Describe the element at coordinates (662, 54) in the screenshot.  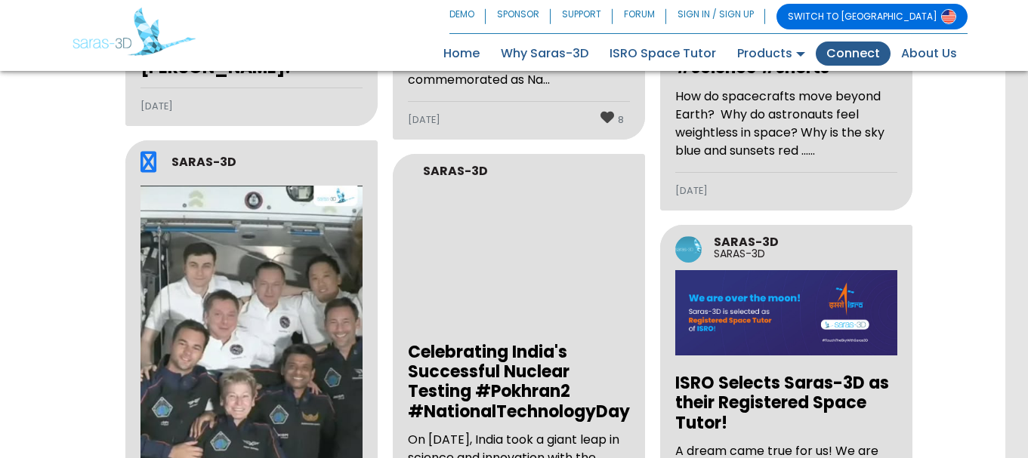
I see `a: ISRO Space Tutor` at that location.